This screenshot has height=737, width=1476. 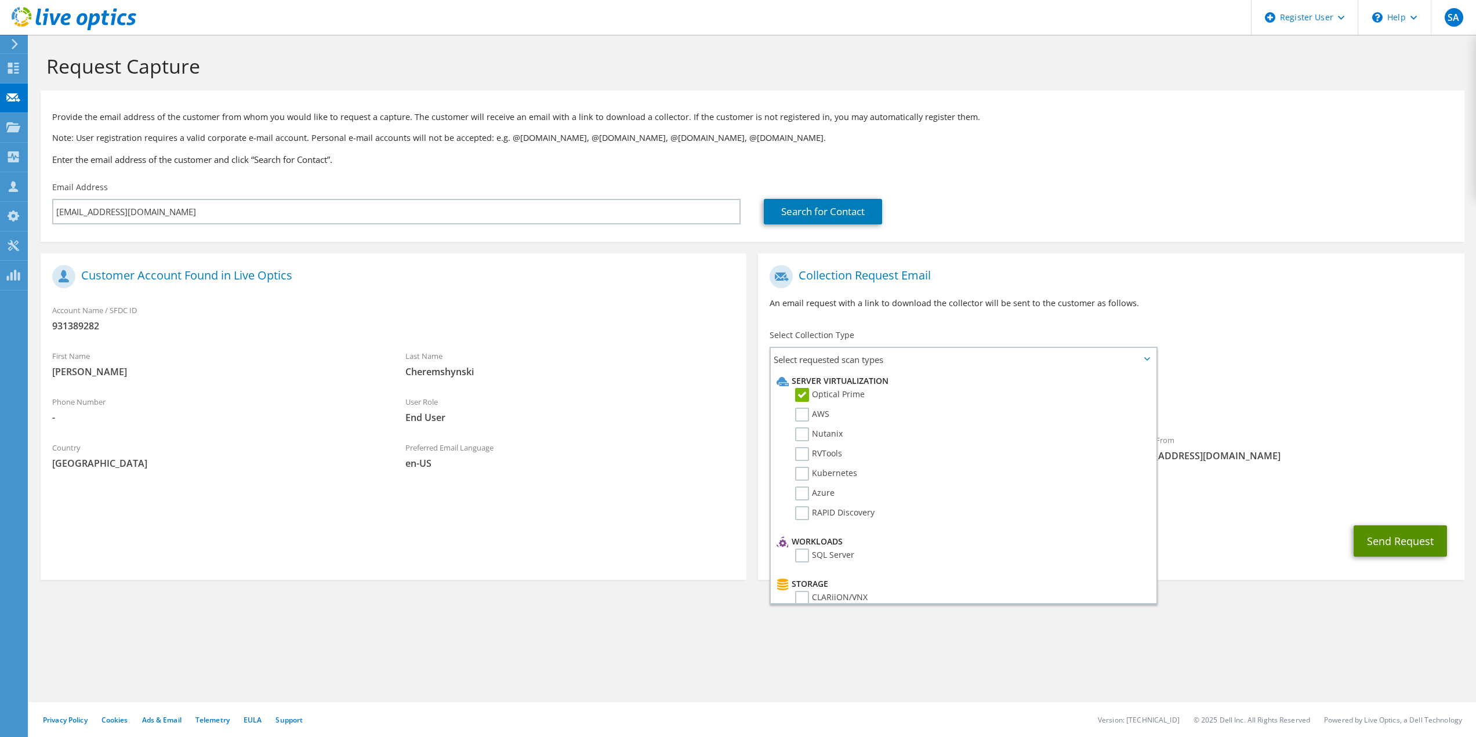 I want to click on h1: Request Capture, so click(x=749, y=66).